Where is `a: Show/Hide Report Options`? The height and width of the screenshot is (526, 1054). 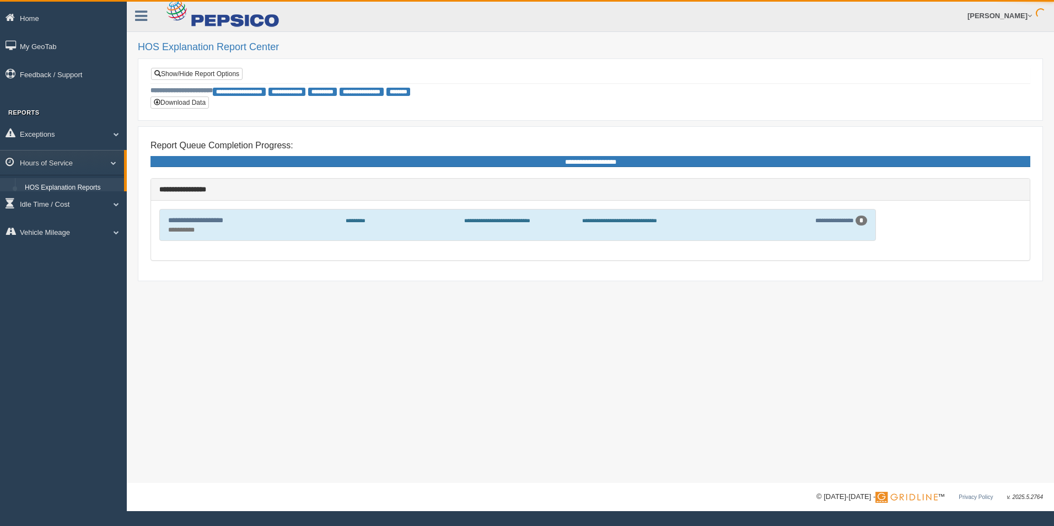
a: Show/Hide Report Options is located at coordinates (197, 74).